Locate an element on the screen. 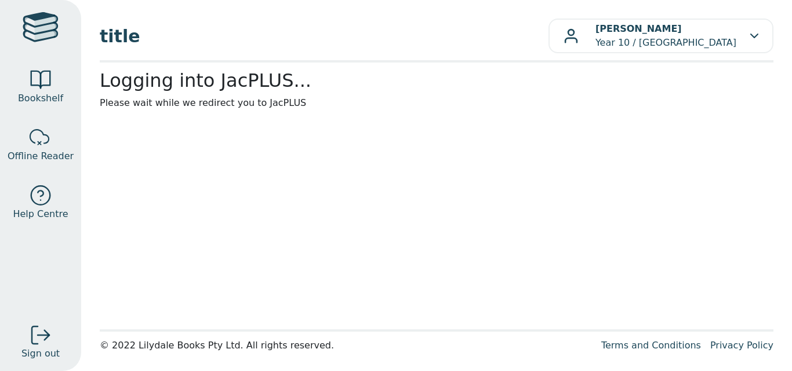 This screenshot has width=792, height=371. a: Privacy Policy is located at coordinates (741, 345).